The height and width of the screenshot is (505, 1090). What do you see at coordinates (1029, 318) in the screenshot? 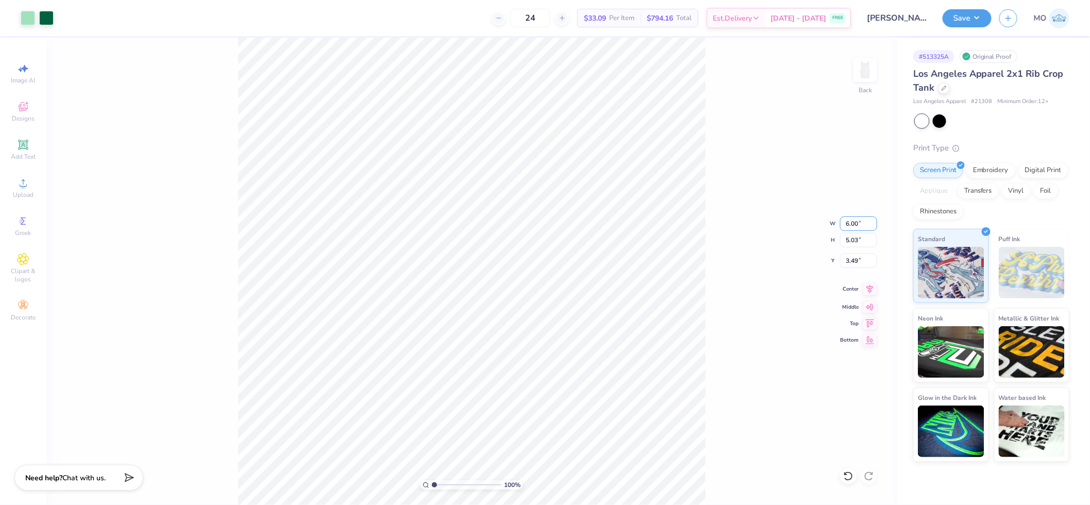
I see `span: Metallic & Glitter Ink` at bounding box center [1029, 318].